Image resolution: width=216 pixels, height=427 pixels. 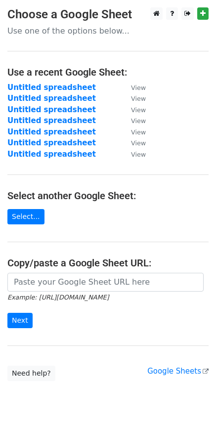 What do you see at coordinates (26, 216) in the screenshot?
I see `a: Select...` at bounding box center [26, 216].